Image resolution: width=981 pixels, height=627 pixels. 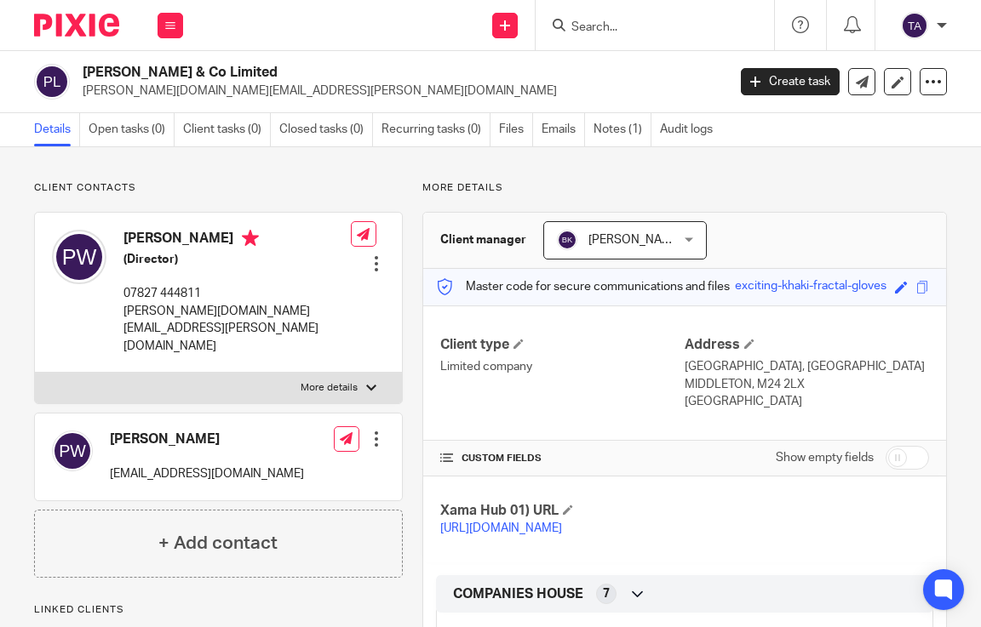 What do you see at coordinates (606, 594) in the screenshot?
I see `span: 7` at bounding box center [606, 594].